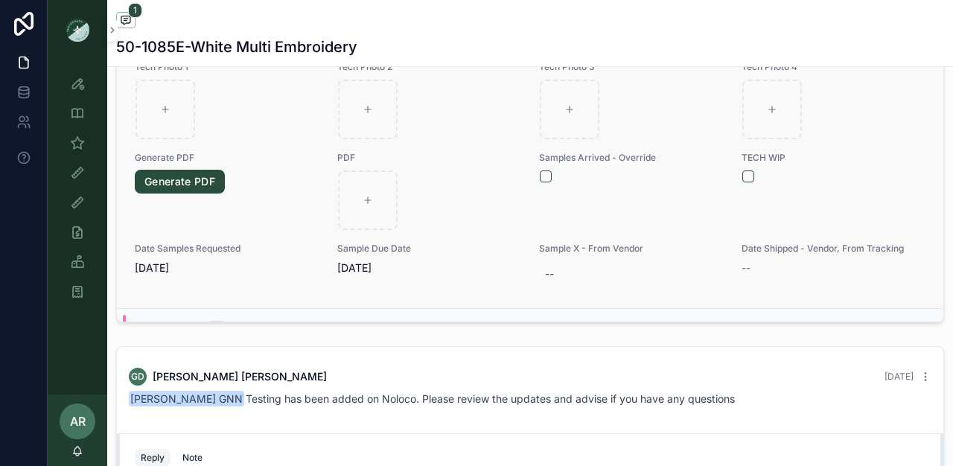 Image resolution: width=953 pixels, height=466 pixels. I want to click on span: PDF, so click(430, 158).